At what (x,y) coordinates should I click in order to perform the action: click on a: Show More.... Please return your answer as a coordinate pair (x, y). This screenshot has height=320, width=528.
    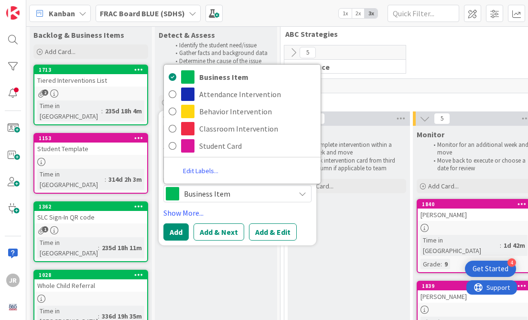
    Looking at the image, I should click on (238, 213).